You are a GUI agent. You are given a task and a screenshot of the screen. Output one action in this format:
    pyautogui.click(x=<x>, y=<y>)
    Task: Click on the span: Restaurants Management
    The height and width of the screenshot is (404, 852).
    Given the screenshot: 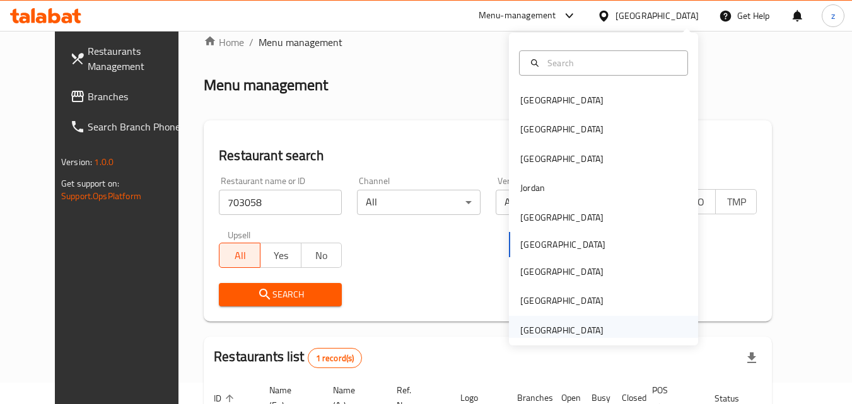 What is the action you would take?
    pyautogui.click(x=137, y=59)
    